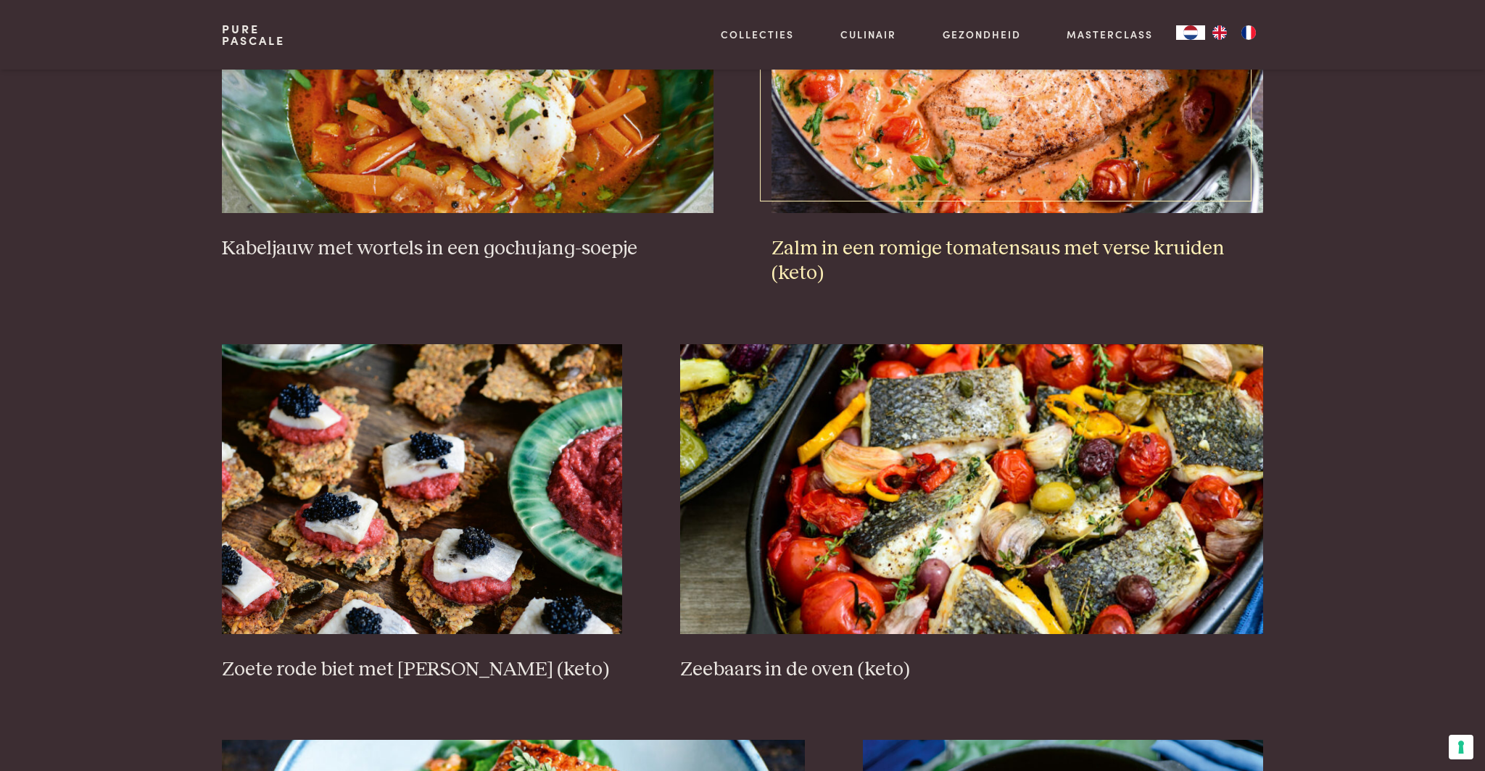 This screenshot has width=1485, height=771. What do you see at coordinates (1191, 33) in the screenshot?
I see `div: Language` at bounding box center [1191, 33].